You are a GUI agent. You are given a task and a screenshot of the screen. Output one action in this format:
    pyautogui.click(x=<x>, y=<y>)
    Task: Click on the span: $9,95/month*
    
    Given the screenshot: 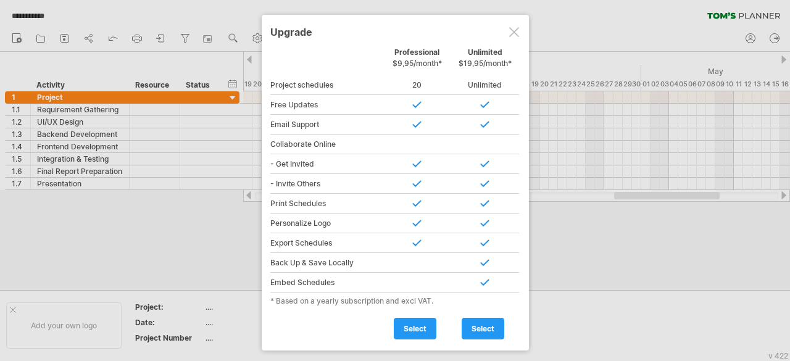 What is the action you would take?
    pyautogui.click(x=417, y=63)
    